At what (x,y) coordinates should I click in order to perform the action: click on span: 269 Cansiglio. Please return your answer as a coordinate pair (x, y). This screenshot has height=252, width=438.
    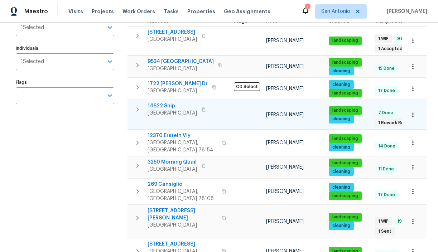
    Looking at the image, I should click on (182, 184).